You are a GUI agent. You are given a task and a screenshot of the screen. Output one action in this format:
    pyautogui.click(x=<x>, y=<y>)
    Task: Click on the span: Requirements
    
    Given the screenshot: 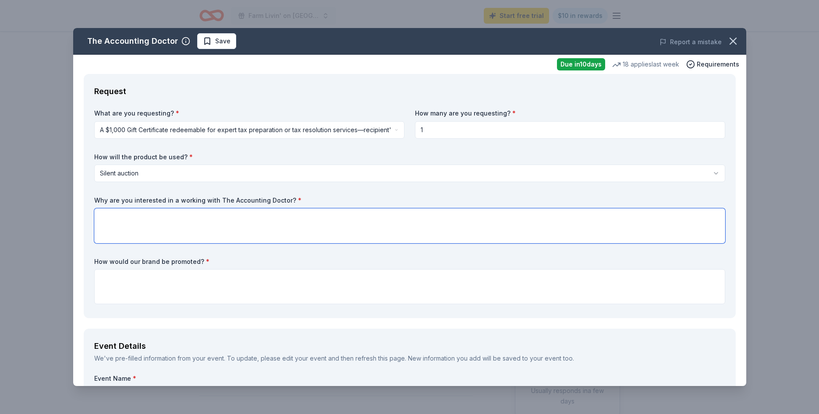 What is the action you would take?
    pyautogui.click(x=718, y=64)
    